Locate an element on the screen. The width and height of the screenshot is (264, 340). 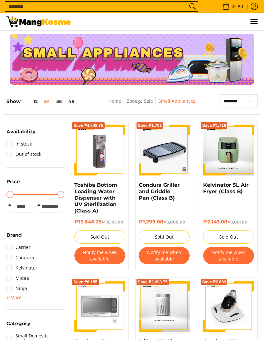
span: + More is located at coordinates (14, 297).